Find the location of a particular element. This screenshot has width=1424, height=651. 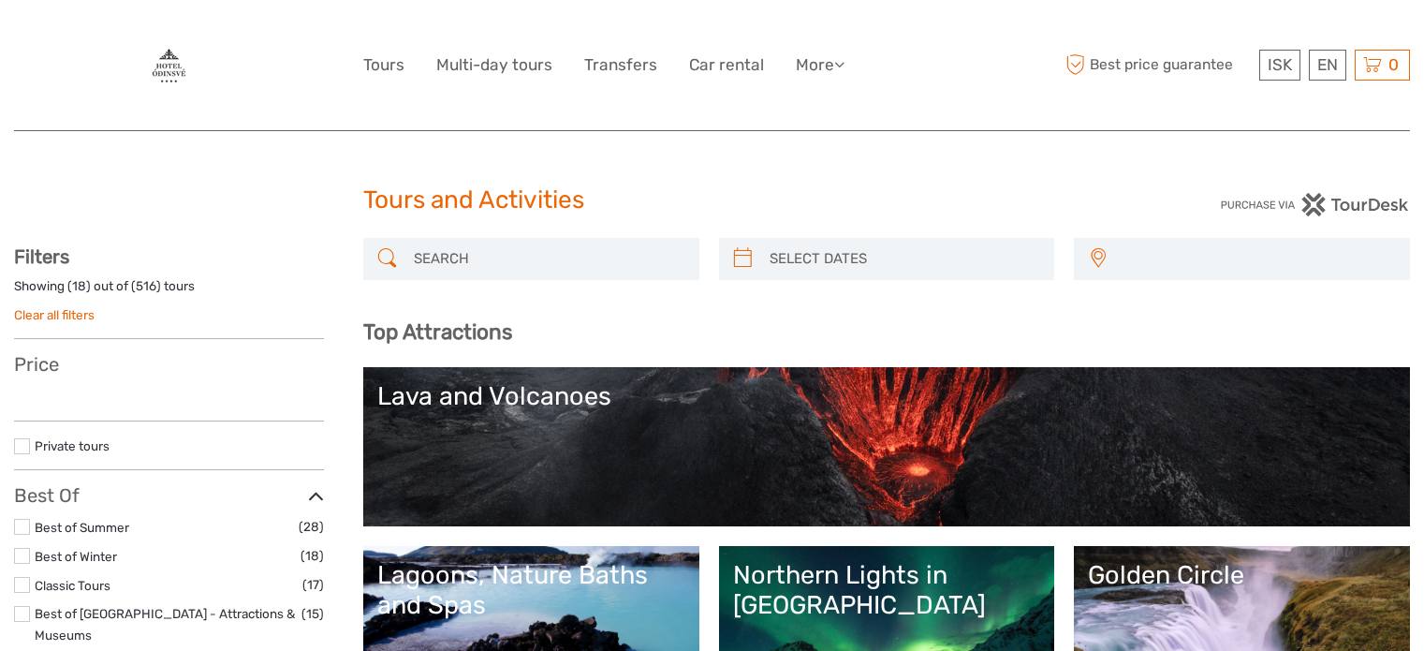

label: 18 is located at coordinates (79, 286).